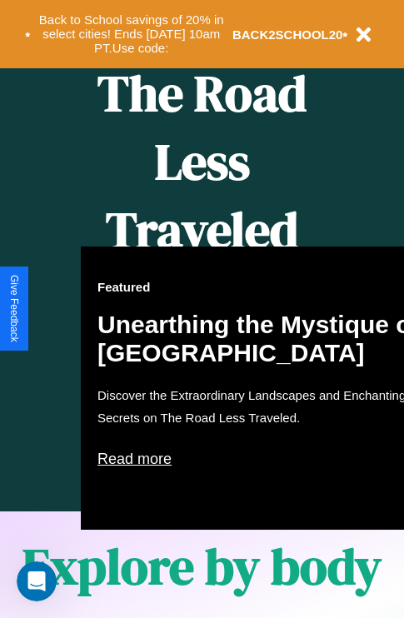 This screenshot has width=404, height=618. Describe the element at coordinates (201, 566) in the screenshot. I see `h1: Explore by body` at that location.